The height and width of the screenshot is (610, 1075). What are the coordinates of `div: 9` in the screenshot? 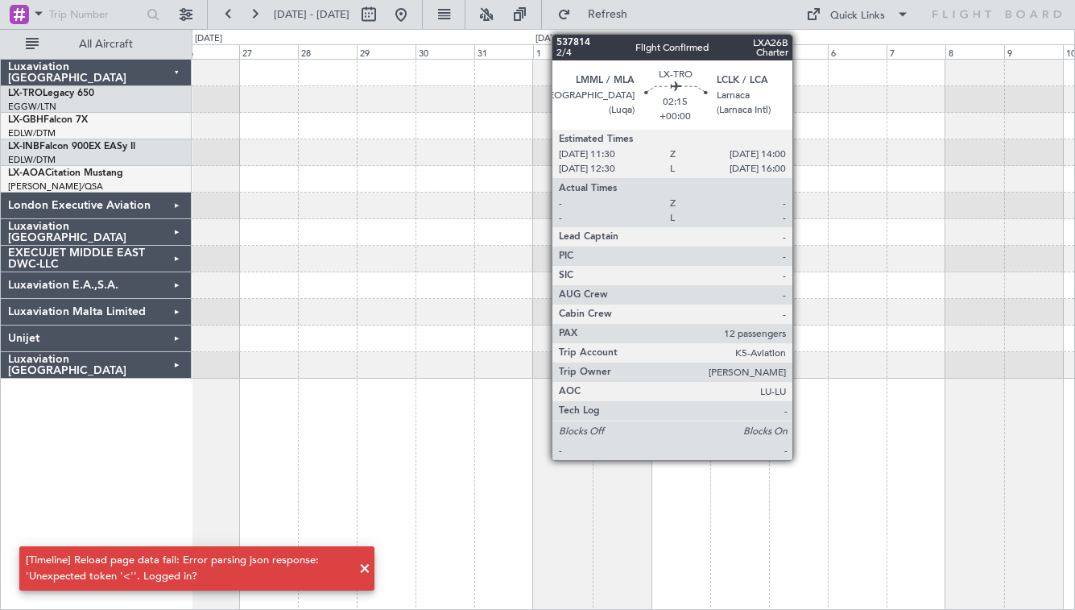 It's located at (1033, 52).